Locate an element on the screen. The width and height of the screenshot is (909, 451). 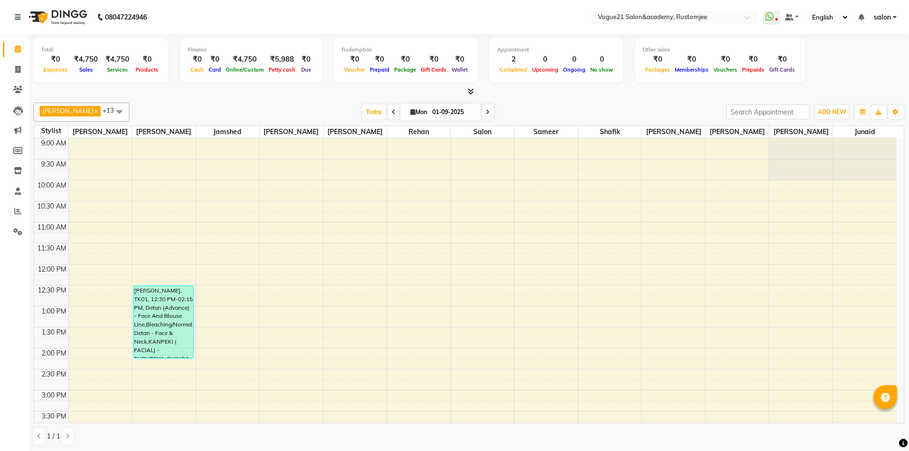
span: Upcoming is located at coordinates (545, 70).